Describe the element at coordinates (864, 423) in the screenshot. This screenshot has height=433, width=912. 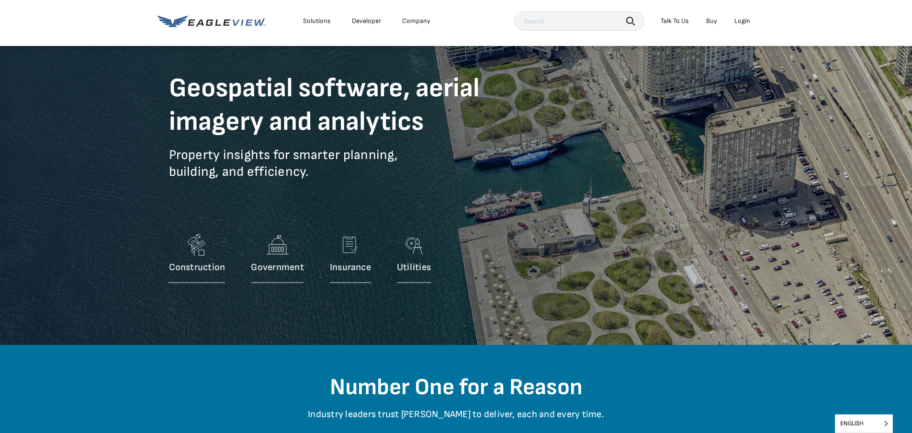
I see `aside: Language selected: English` at that location.